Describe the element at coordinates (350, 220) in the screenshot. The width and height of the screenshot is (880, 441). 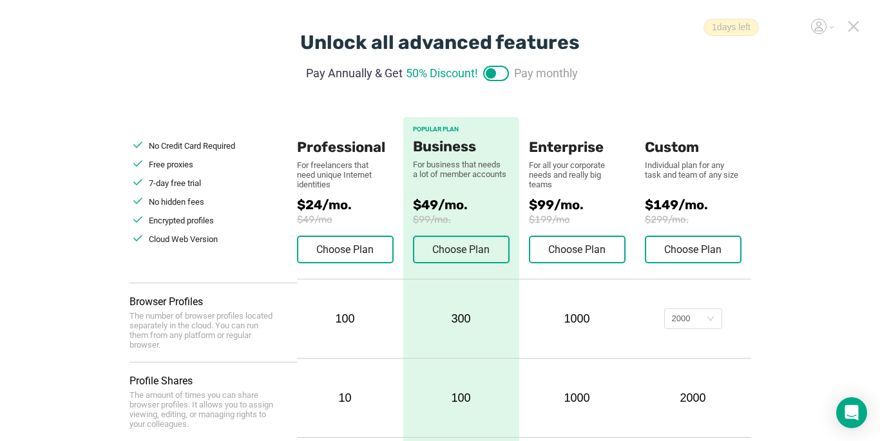
I see `span: $49/mo` at that location.